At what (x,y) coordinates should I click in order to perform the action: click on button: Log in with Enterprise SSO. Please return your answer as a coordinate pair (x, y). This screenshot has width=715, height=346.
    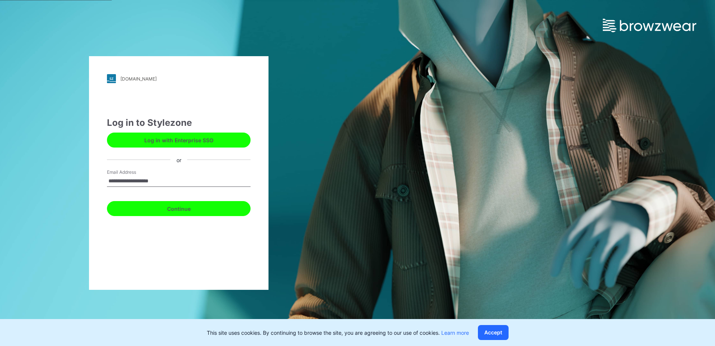
    Looking at the image, I should click on (179, 140).